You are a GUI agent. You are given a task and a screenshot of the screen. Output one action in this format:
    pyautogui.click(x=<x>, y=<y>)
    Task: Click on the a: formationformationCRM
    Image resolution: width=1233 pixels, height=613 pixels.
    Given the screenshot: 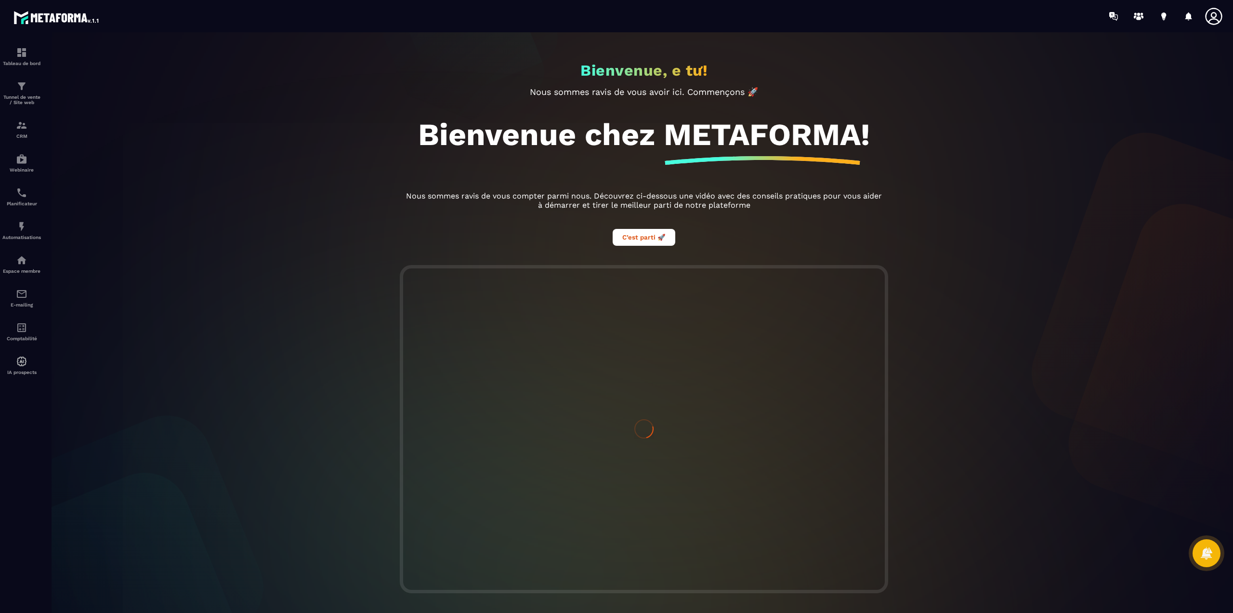 What is the action you would take?
    pyautogui.click(x=22, y=129)
    